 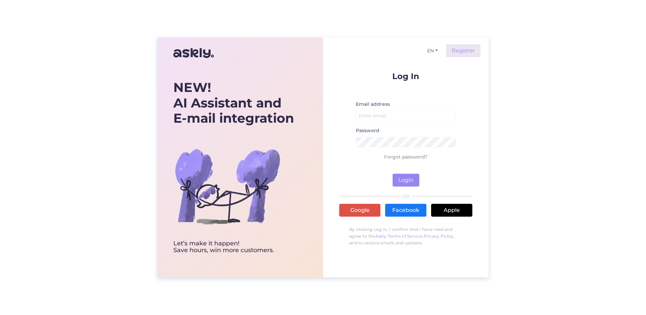 I want to click on a: Apple, so click(x=452, y=210).